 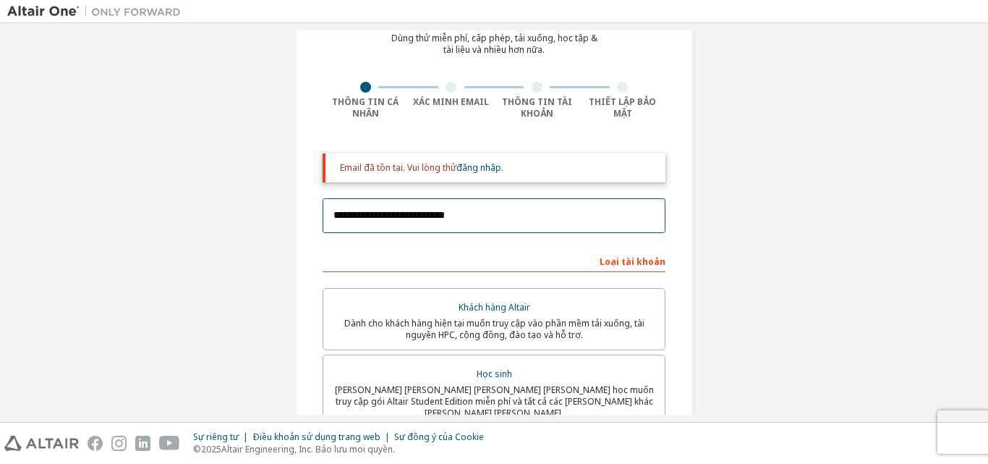 I want to click on img: altair_logo.svg, so click(x=41, y=443).